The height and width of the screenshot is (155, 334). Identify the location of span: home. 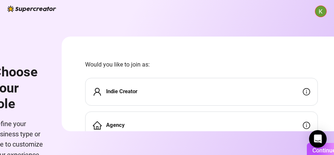
(97, 126).